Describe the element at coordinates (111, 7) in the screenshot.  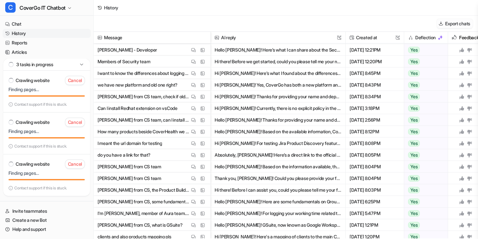
I see `div: History` at that location.